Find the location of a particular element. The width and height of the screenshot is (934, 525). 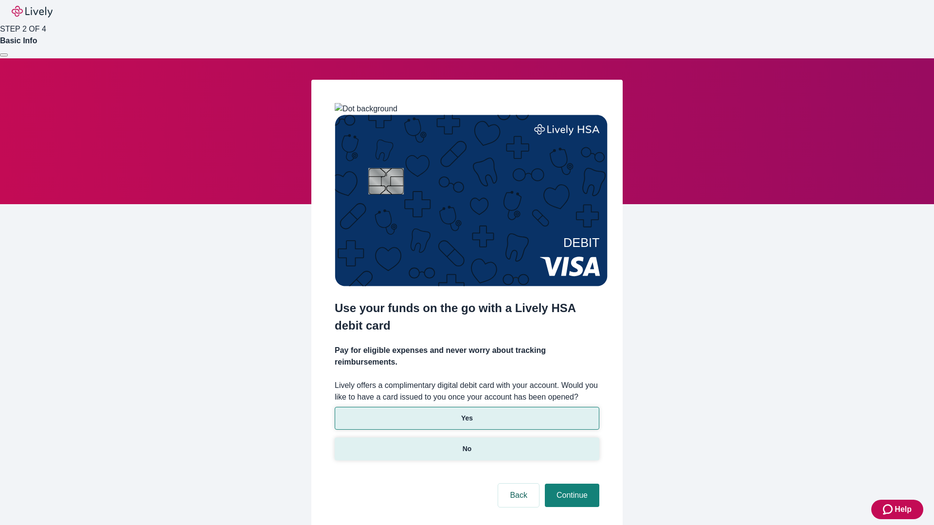

button: Yes is located at coordinates (467, 418).